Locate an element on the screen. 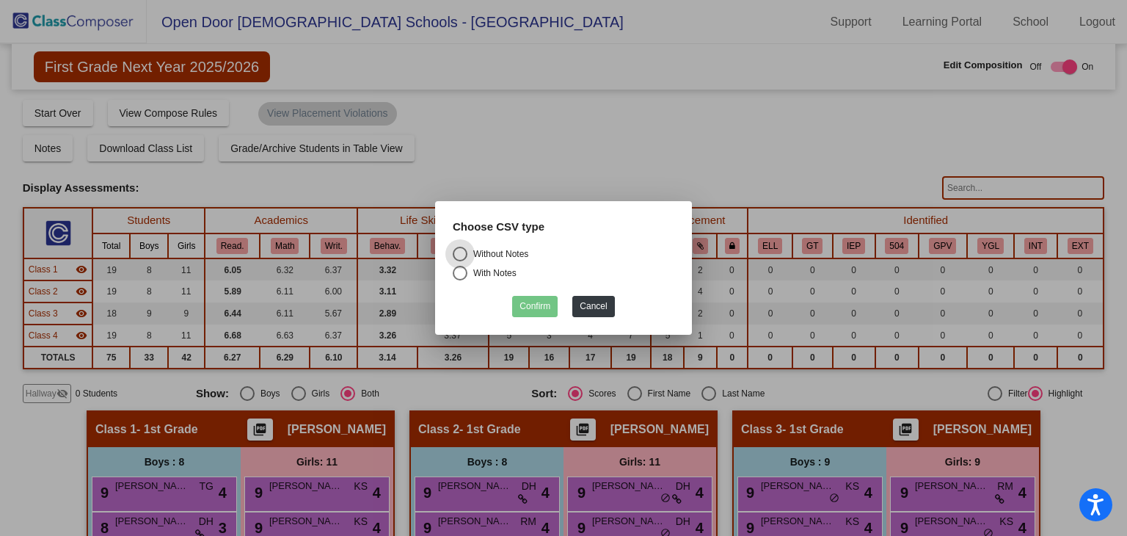 This screenshot has height=536, width=1127. button: Confirm is located at coordinates (535, 306).